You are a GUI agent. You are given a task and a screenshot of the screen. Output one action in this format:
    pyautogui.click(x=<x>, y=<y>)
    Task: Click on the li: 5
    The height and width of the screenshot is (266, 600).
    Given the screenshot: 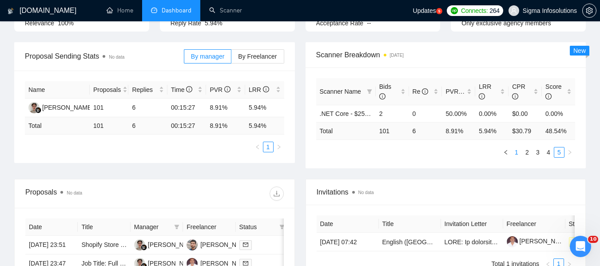 What is the action you would take?
    pyautogui.click(x=560, y=152)
    